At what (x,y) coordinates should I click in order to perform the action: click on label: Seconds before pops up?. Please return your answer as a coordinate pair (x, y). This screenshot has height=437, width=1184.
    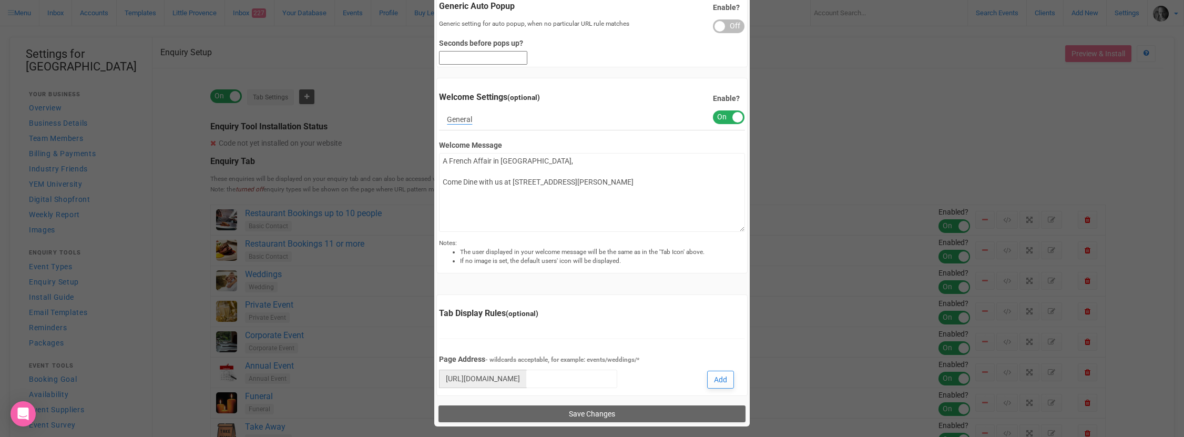
    Looking at the image, I should click on (511, 43).